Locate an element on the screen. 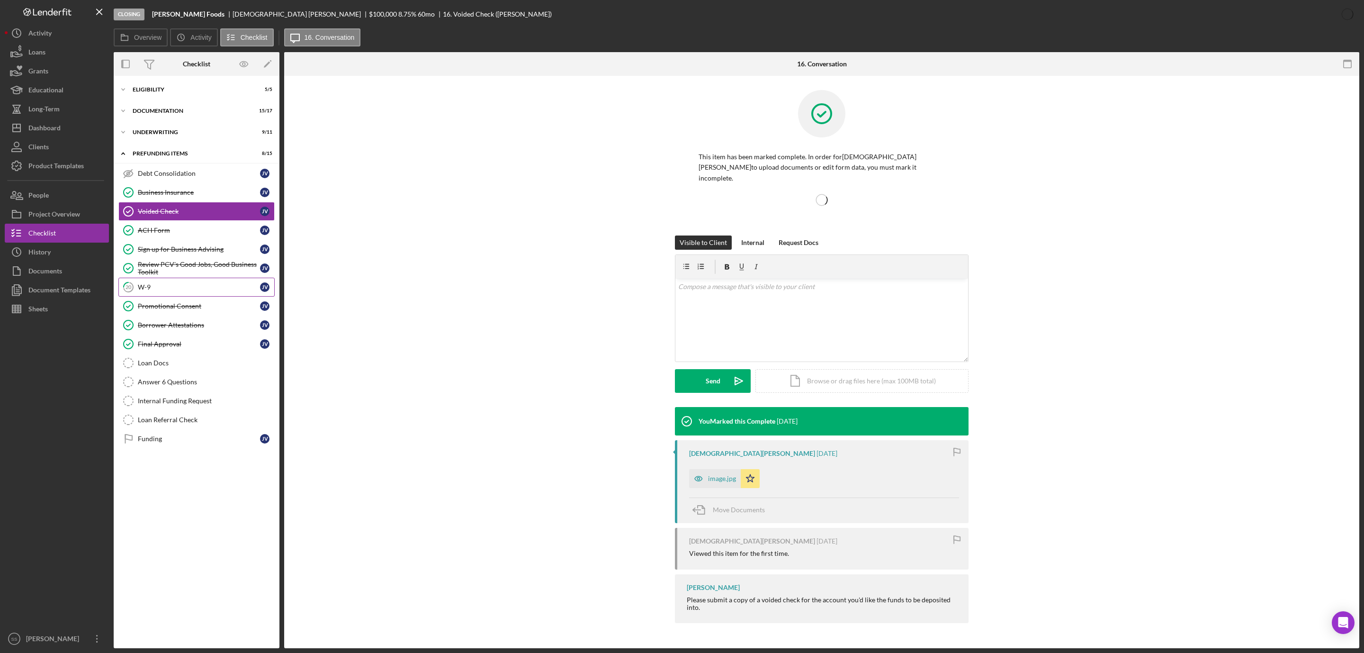 This screenshot has width=1364, height=653. button: Document Templates is located at coordinates (57, 290).